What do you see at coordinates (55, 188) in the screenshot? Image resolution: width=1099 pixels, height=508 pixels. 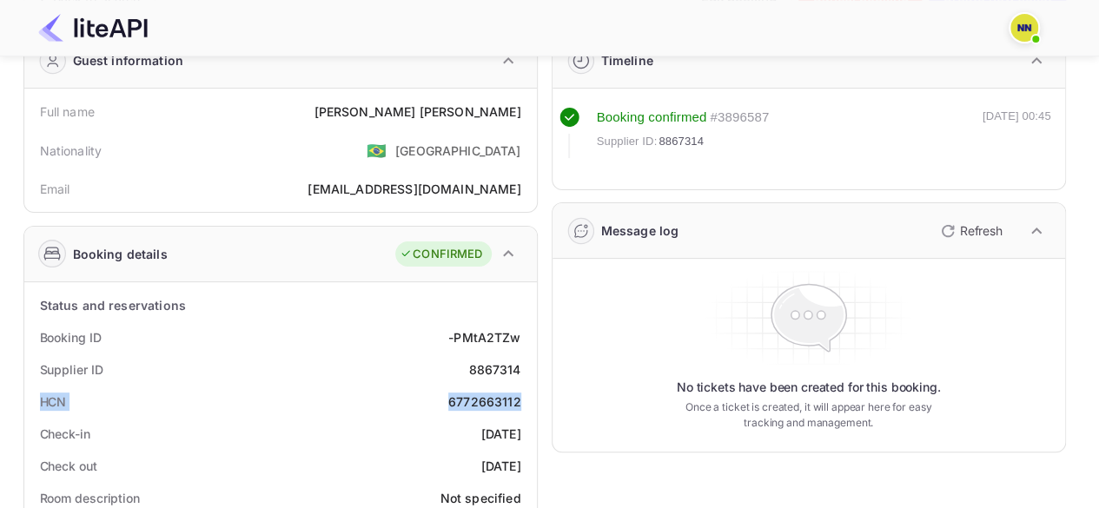 I see `div: Email` at bounding box center [55, 188].